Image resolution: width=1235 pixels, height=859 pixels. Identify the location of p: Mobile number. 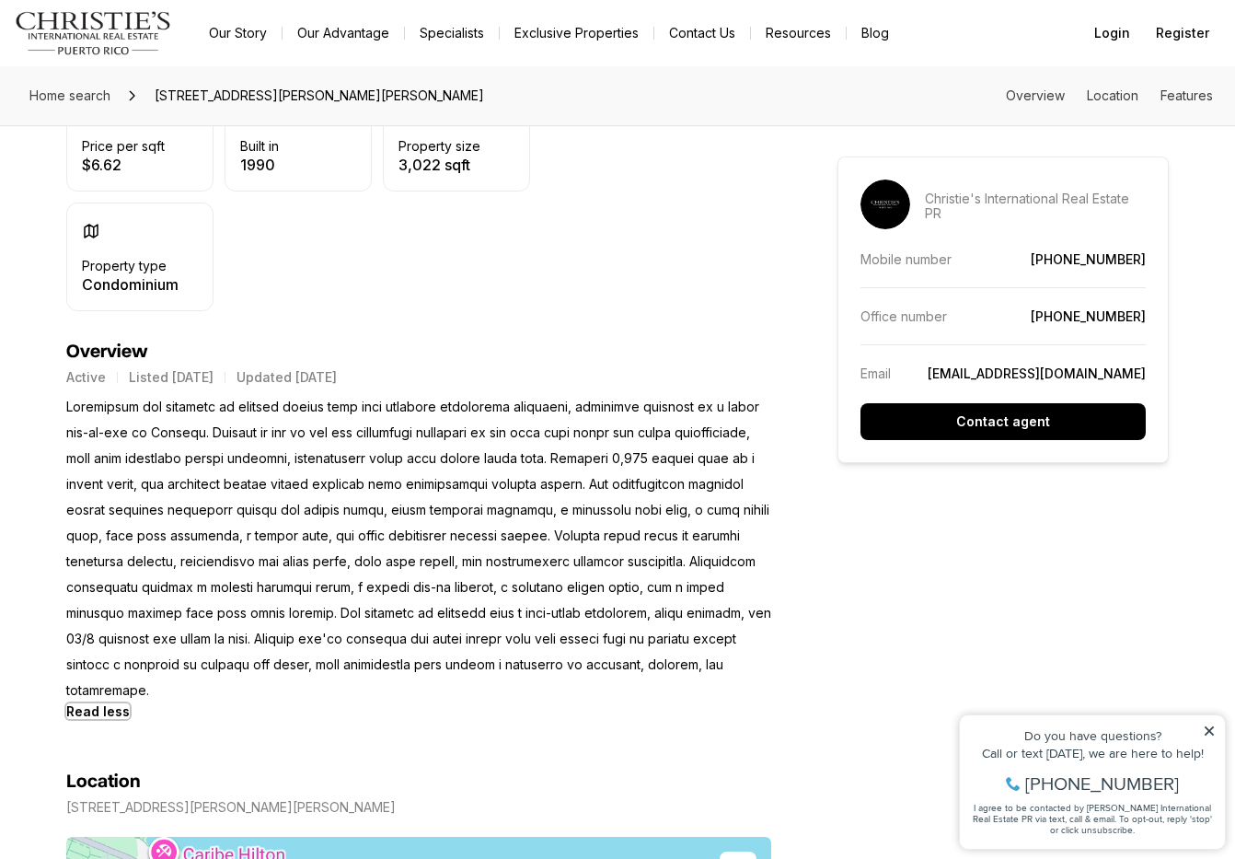
(906, 259).